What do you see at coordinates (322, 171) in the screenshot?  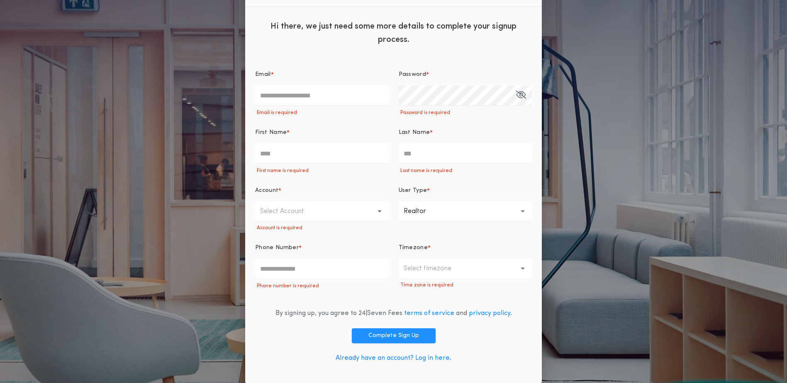 I see `p: First name is required` at bounding box center [322, 171].